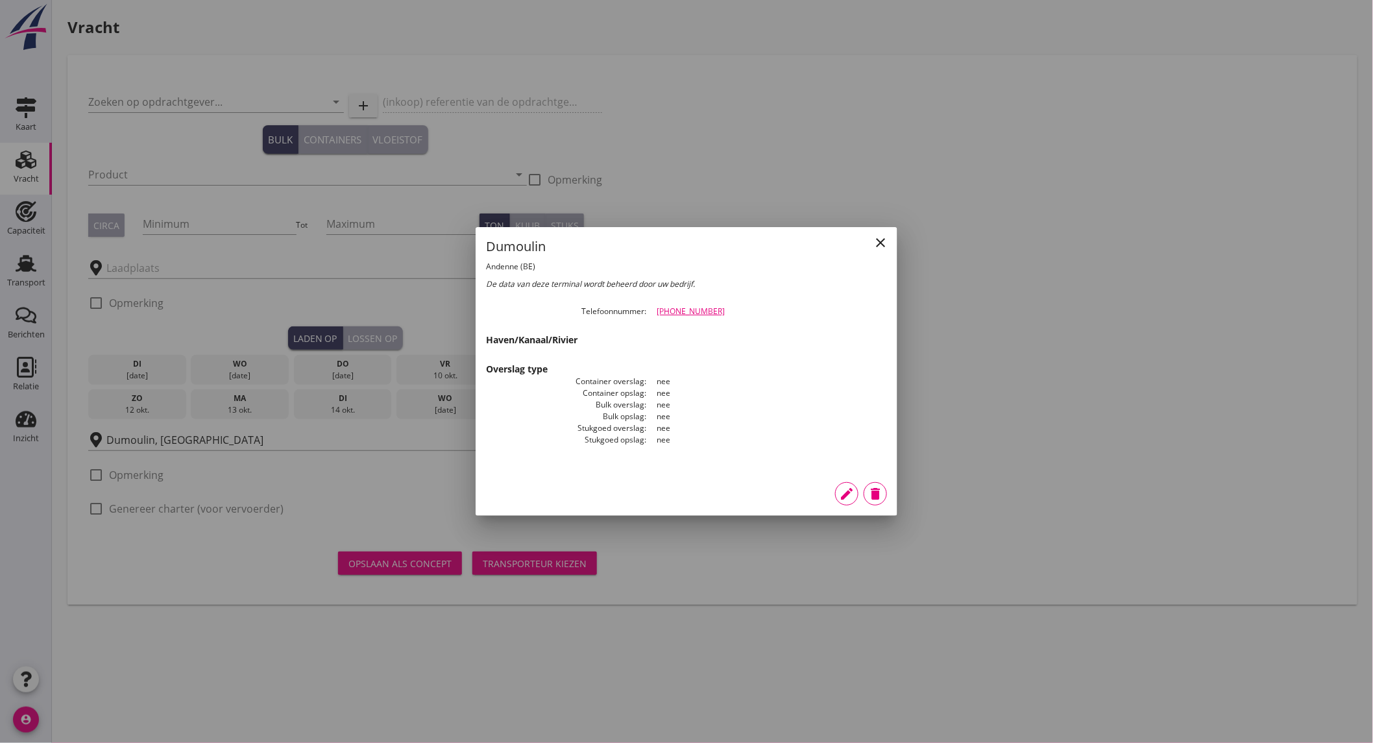 The width and height of the screenshot is (1373, 743). I want to click on h2: Andenne (BE), so click(586, 267).